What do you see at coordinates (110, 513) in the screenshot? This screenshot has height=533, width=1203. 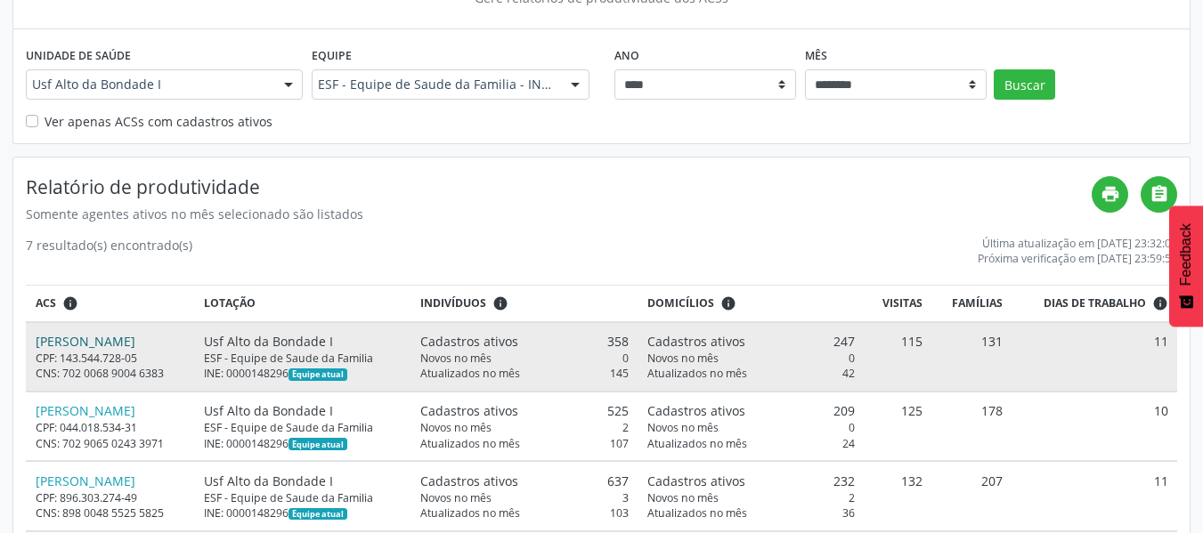 I see `div: CNS: 898 0048 5525 5825` at bounding box center [110, 513].